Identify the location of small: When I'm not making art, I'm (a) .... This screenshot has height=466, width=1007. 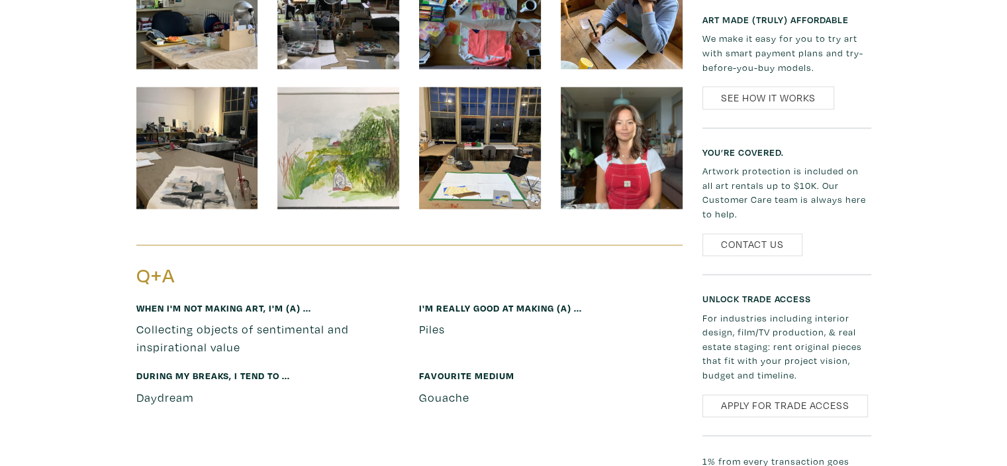
(224, 307).